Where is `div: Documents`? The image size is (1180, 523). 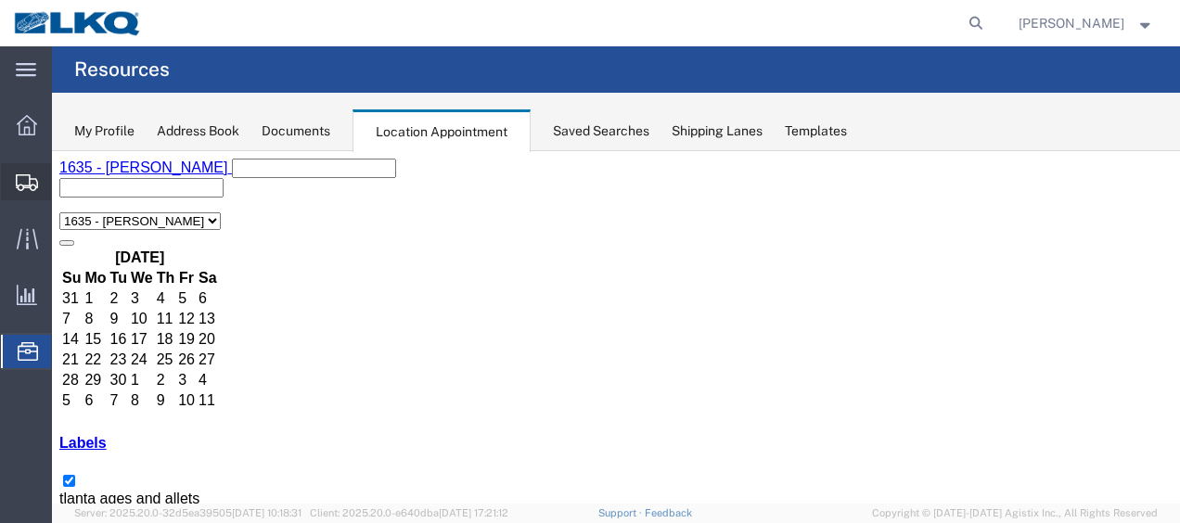
div: Documents is located at coordinates (296, 131).